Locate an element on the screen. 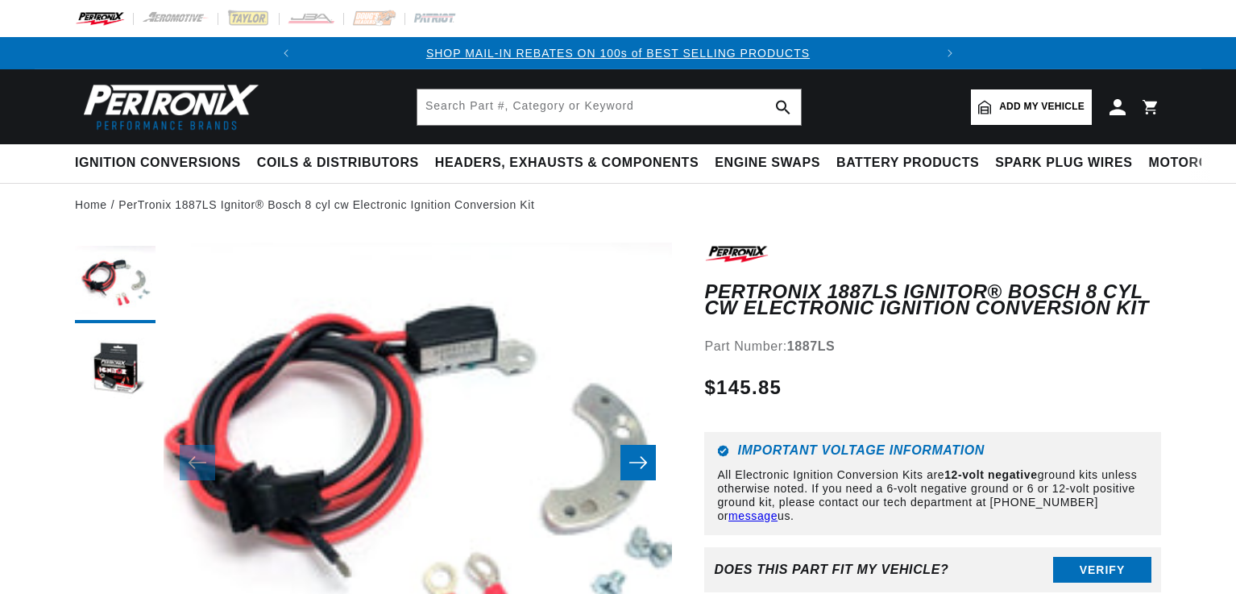 The image size is (1236, 594). a: Add my vehicle is located at coordinates (1031, 107).